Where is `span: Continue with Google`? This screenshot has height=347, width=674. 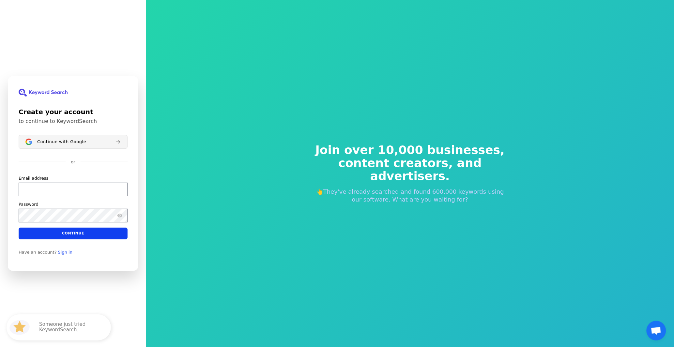 span: Continue with Google is located at coordinates (62, 142).